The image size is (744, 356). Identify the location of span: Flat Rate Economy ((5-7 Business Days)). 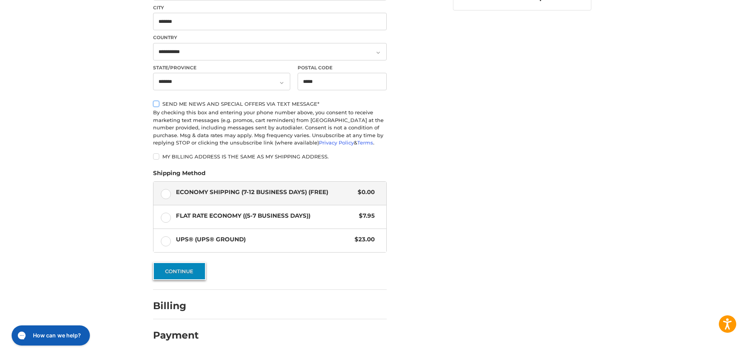
(266, 216).